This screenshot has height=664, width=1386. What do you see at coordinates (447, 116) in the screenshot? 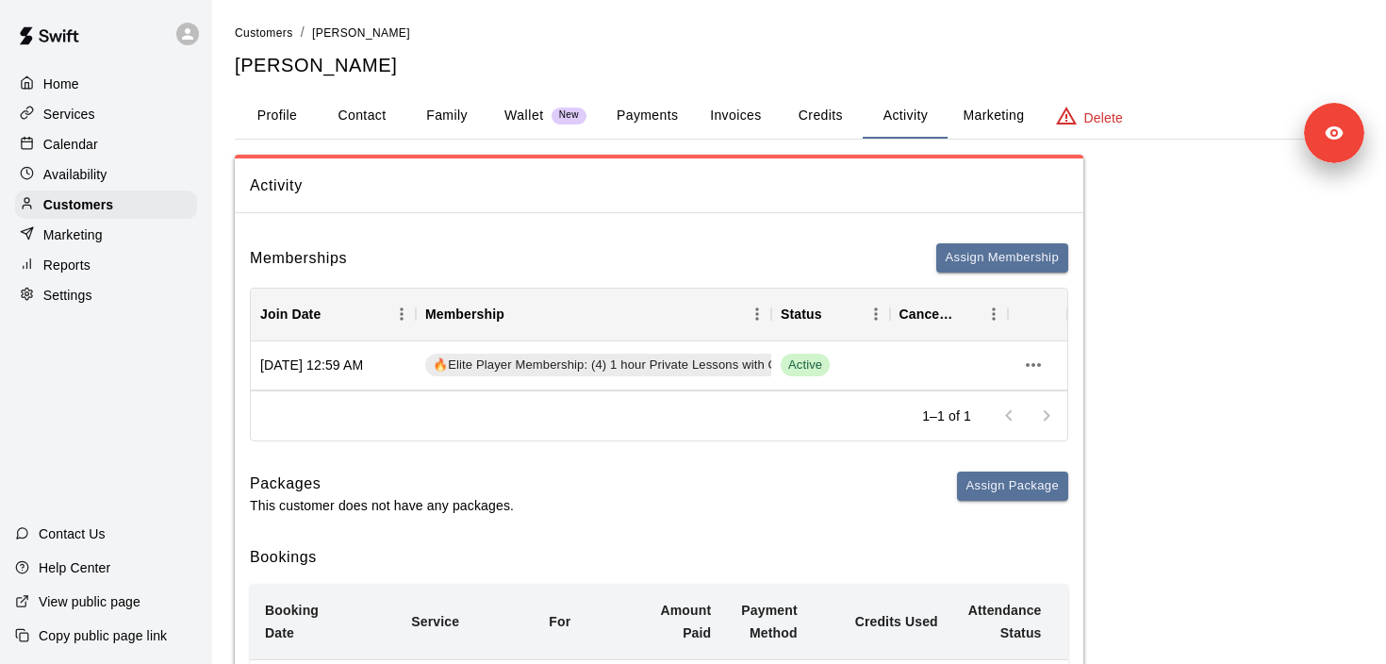
I see `button: Family` at bounding box center [447, 116].